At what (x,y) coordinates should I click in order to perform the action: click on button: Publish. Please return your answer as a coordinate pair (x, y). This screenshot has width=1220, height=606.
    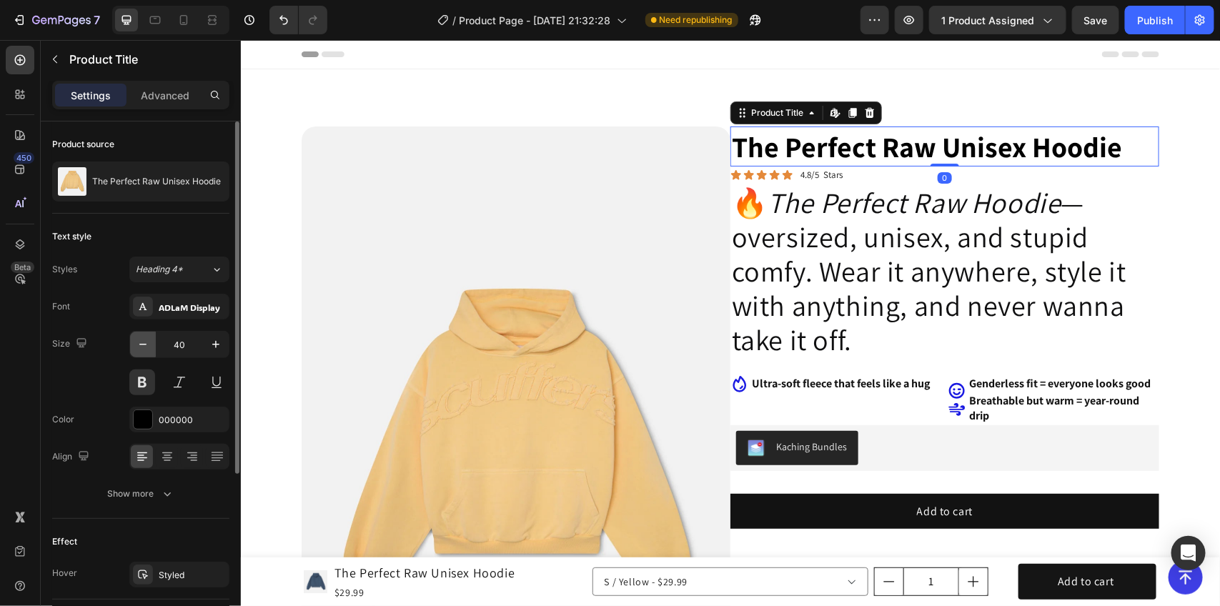
    Looking at the image, I should click on (1155, 20).